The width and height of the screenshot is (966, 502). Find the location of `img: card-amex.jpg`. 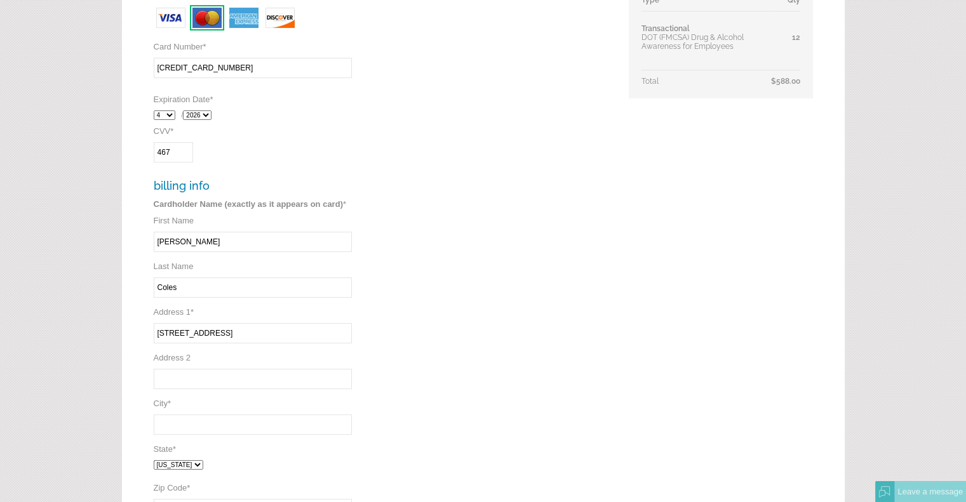

img: card-amex.jpg is located at coordinates (244, 18).